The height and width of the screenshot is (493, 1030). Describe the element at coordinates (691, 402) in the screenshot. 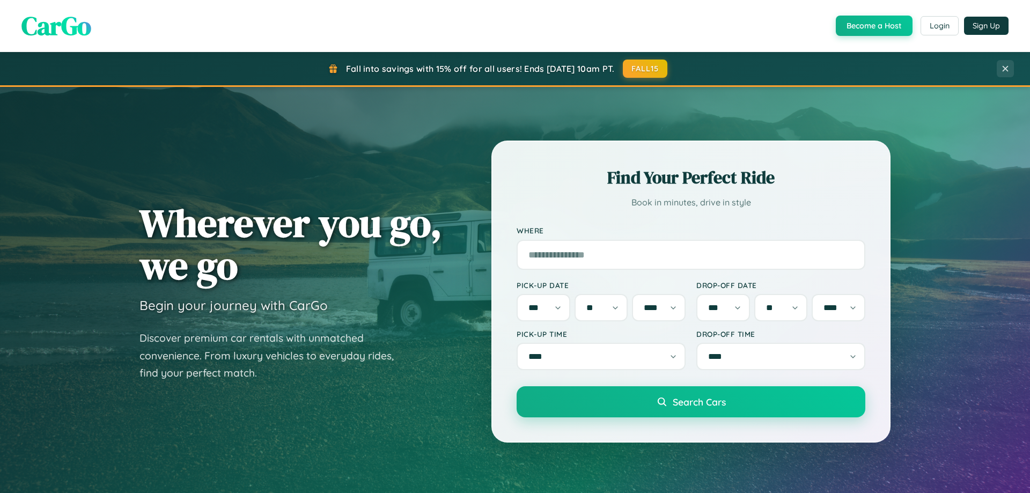

I see `button: Search Cars` at that location.